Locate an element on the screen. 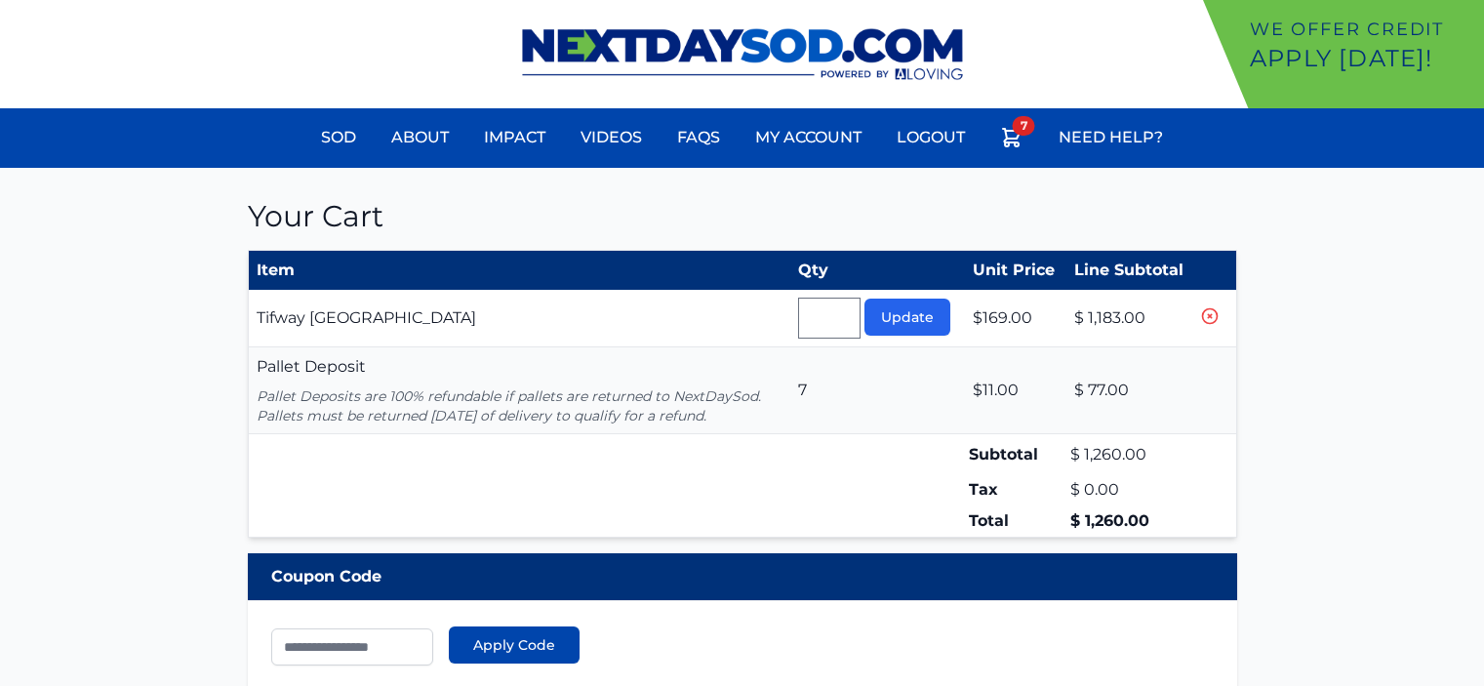 This screenshot has width=1484, height=686. td: $11.00 is located at coordinates (1016, 390).